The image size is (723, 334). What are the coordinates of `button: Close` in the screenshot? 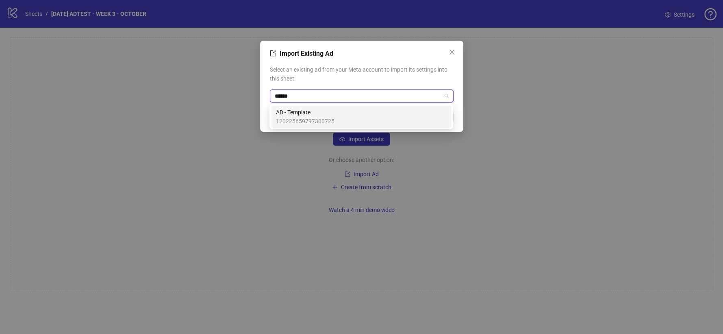 It's located at (452, 52).